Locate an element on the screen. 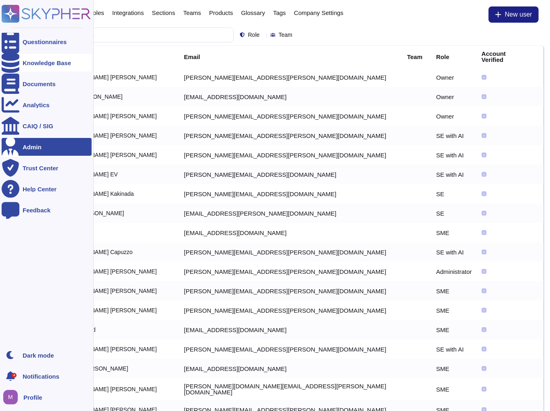  div: 4 is located at coordinates (14, 375).